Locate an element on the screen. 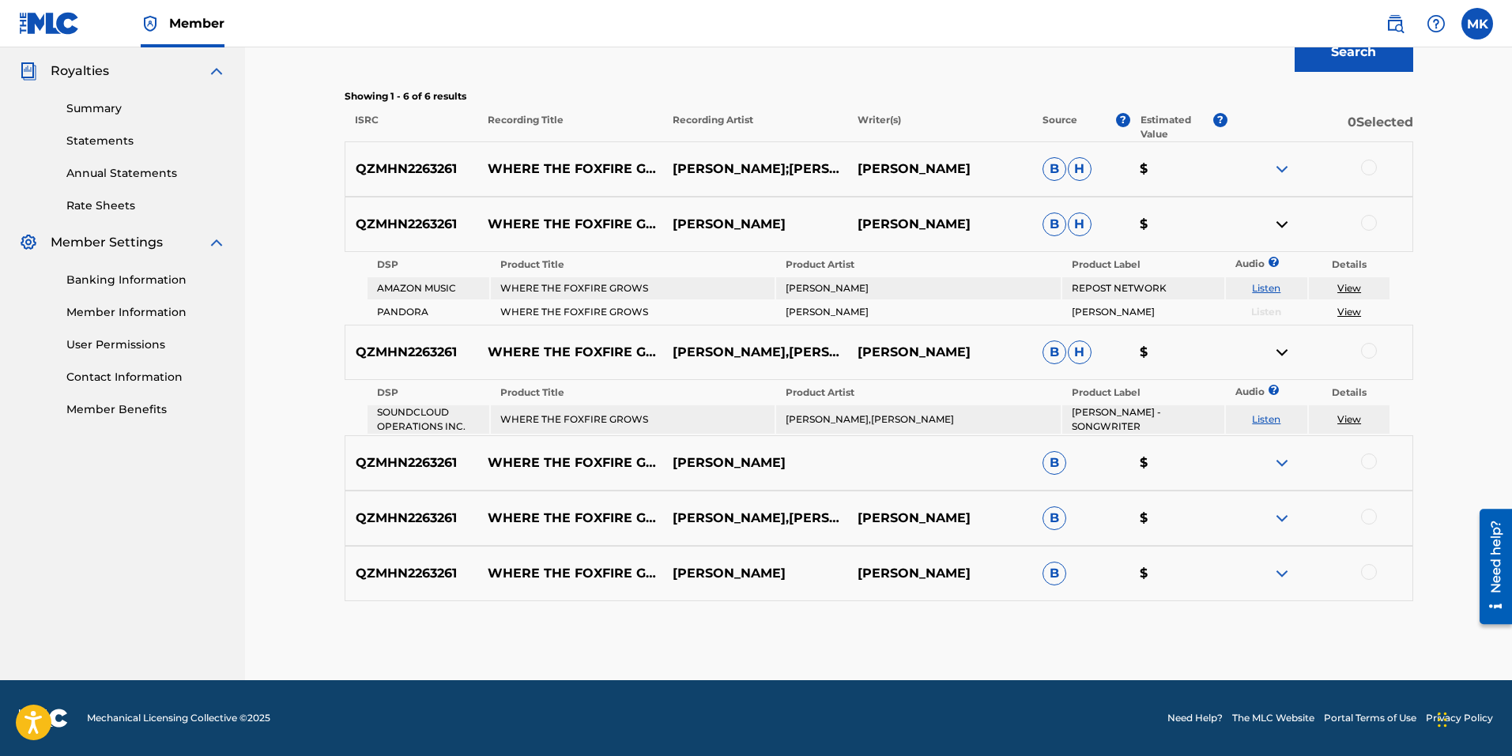 This screenshot has height=756, width=1512. a: Portal Terms of Use is located at coordinates (1370, 718).